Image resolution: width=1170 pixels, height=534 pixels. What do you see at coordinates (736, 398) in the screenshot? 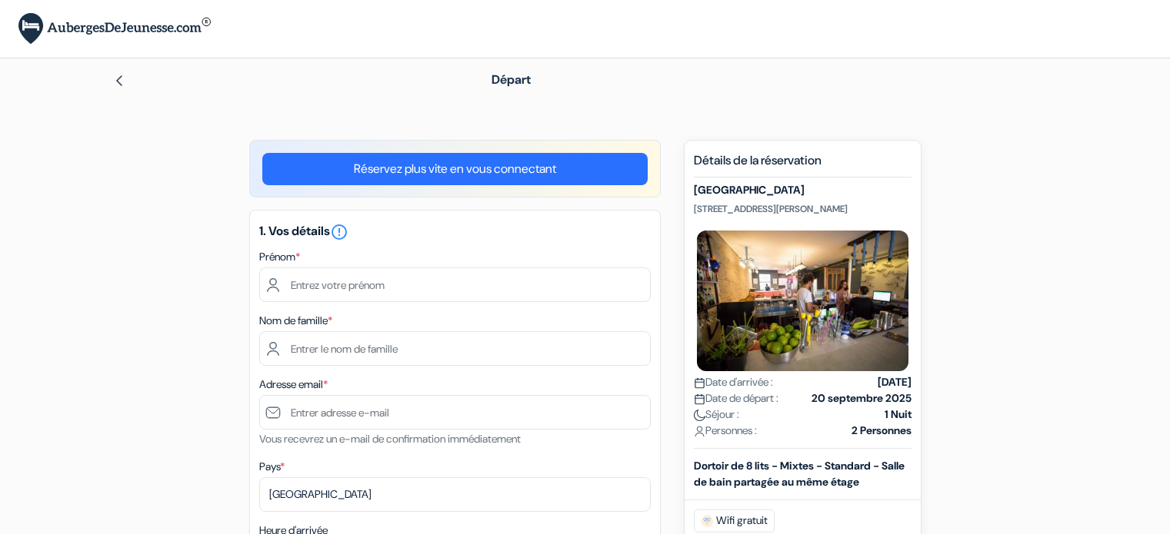
I see `span: Date de départ :` at bounding box center [736, 398].